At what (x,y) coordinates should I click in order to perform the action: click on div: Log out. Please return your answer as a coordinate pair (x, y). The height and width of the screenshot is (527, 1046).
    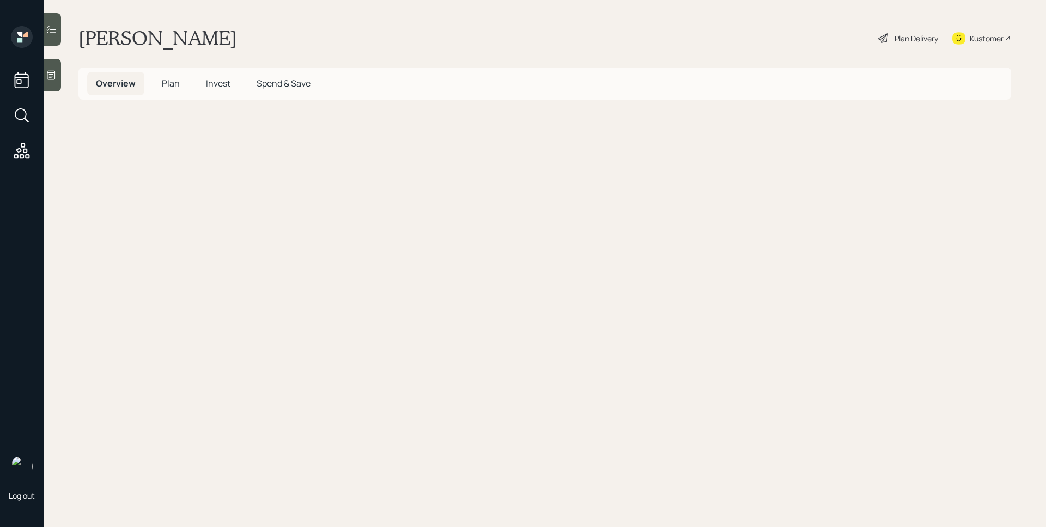
    Looking at the image, I should click on (22, 496).